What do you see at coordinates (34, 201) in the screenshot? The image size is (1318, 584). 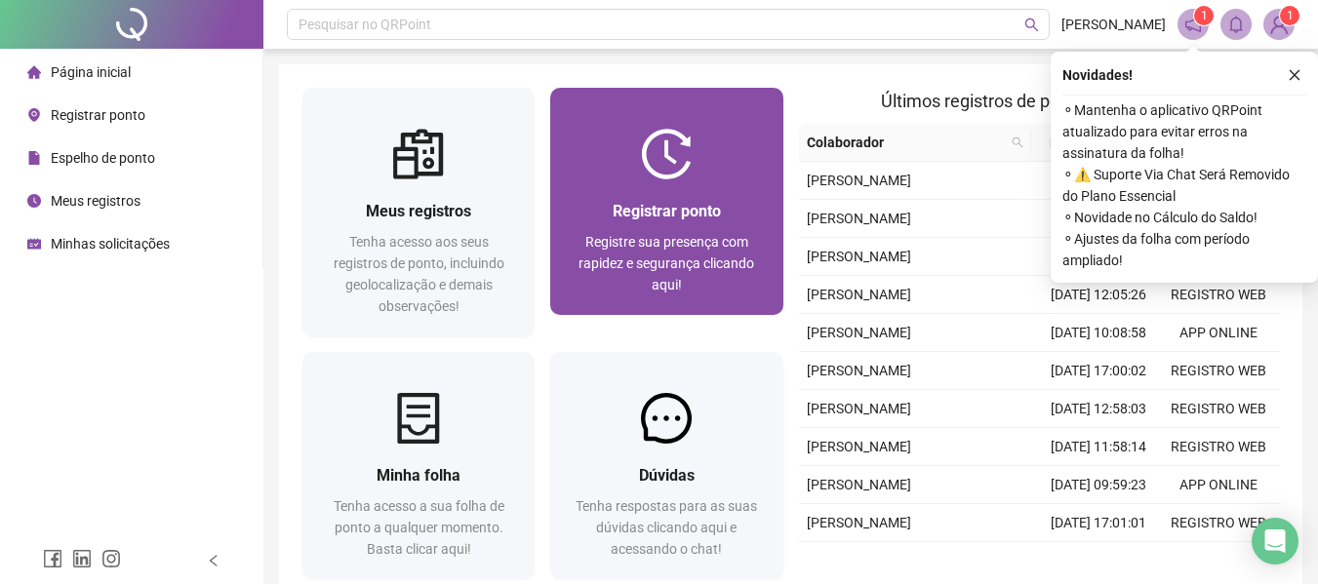 I see `span: clock-circle` at bounding box center [34, 201].